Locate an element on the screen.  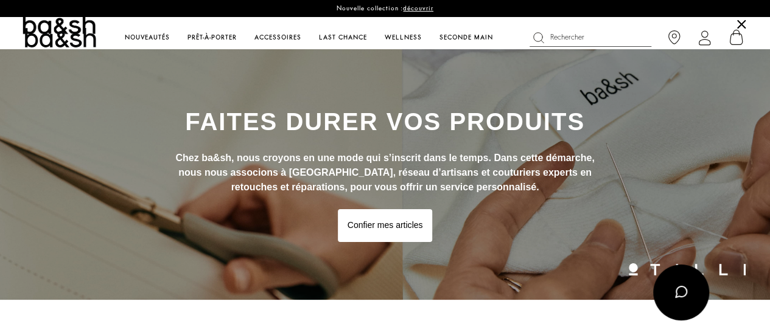
nav: Utility navigation is located at coordinates (639, 38).